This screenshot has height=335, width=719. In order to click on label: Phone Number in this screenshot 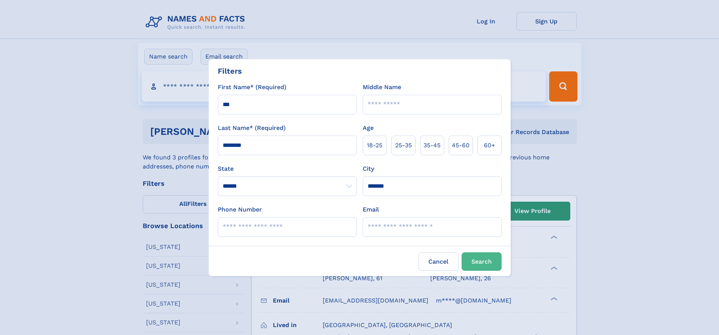, I will do `click(240, 209)`.